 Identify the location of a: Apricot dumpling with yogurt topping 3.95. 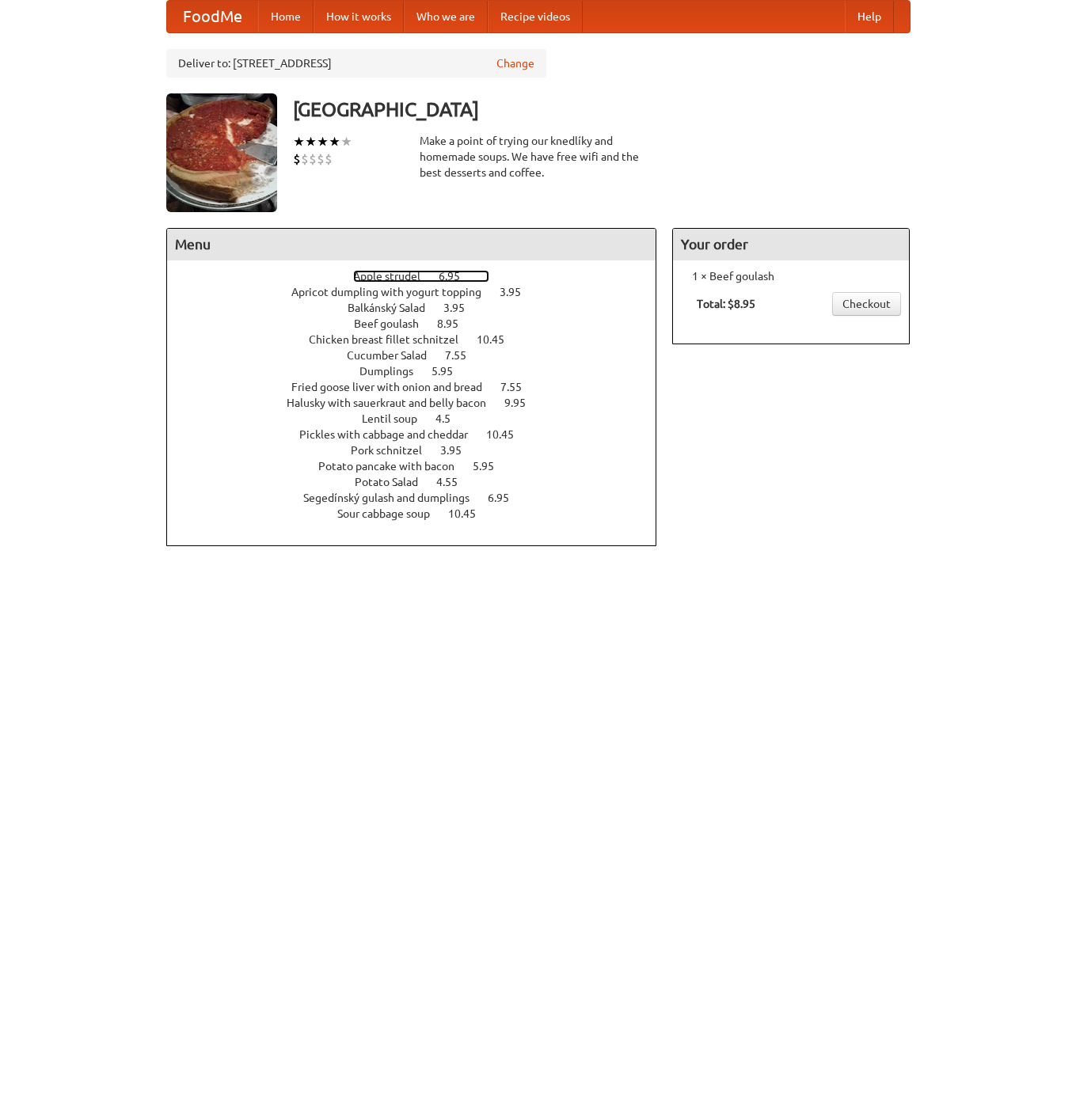
(420, 292).